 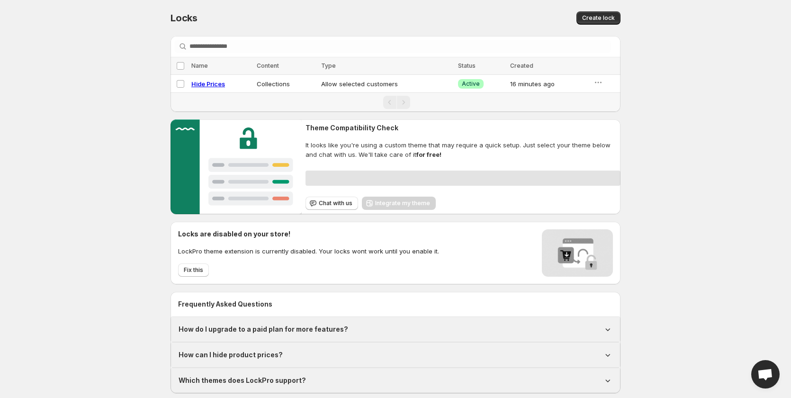 I want to click on h2: Frequently Asked Questions, so click(x=396, y=304).